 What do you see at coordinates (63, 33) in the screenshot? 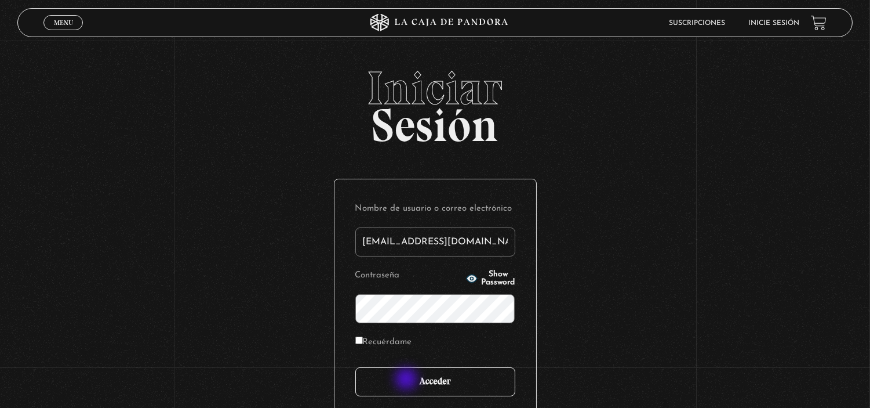
I see `span: Cerrar` at bounding box center [63, 33].